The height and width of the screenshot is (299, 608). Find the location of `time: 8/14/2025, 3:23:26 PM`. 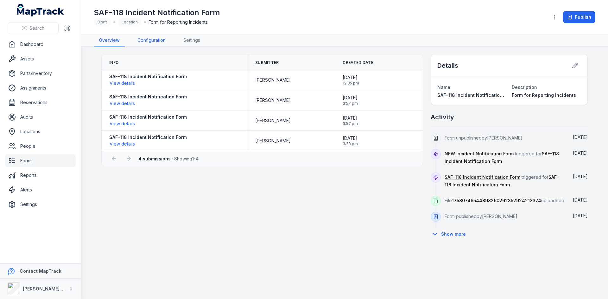

time: 8/14/2025, 3:23:26 PM is located at coordinates (350, 141).